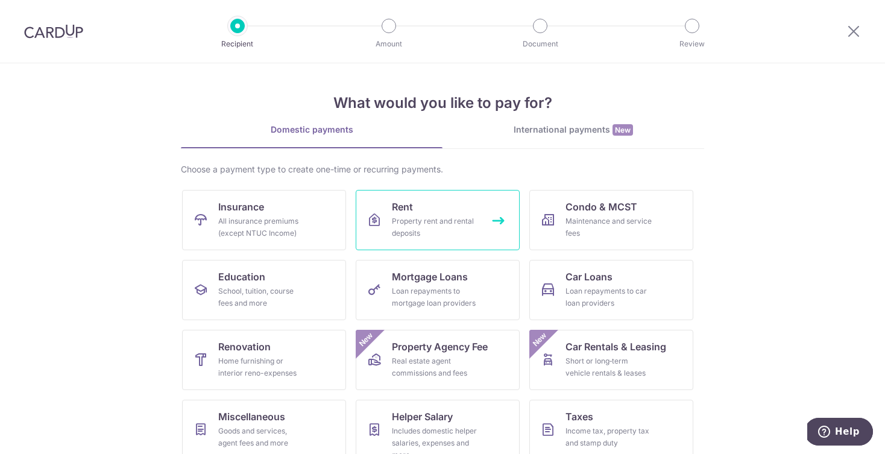 Image resolution: width=885 pixels, height=454 pixels. I want to click on span: Taxes, so click(580, 417).